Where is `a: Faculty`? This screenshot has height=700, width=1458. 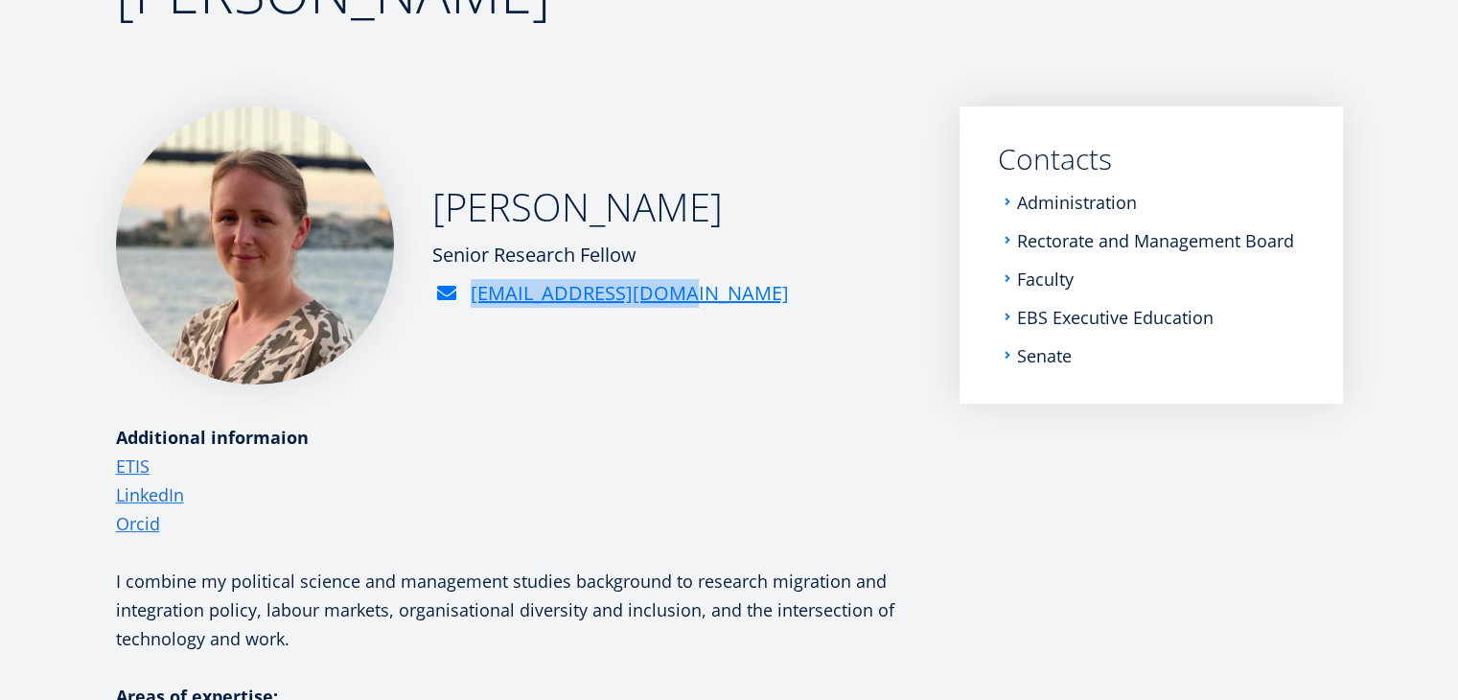
a: Faculty is located at coordinates (1045, 279).